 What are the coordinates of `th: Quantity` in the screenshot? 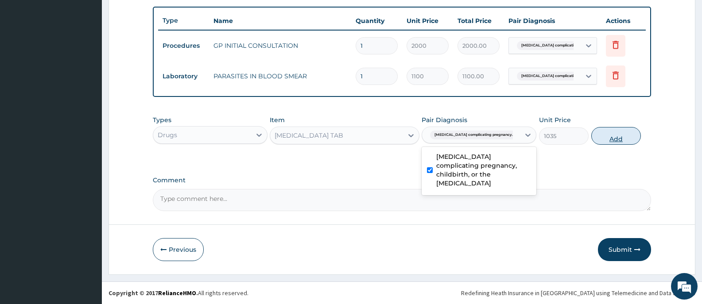 It's located at (377, 21).